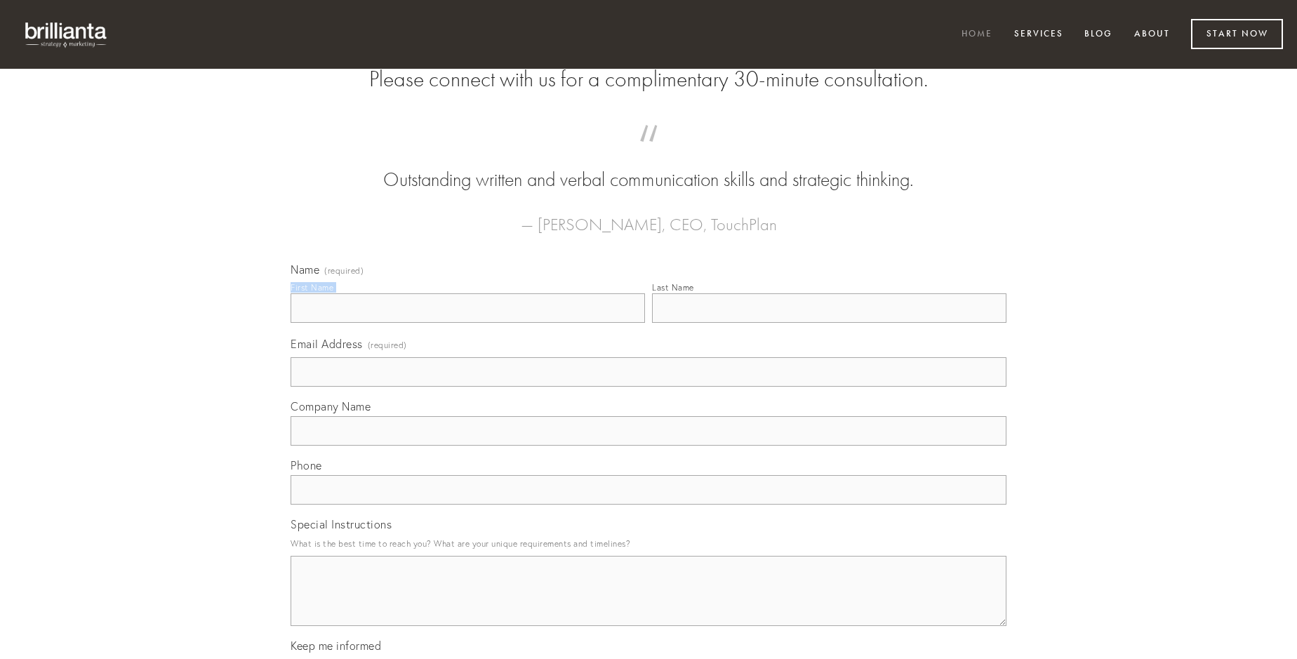  I want to click on div: Last Name, so click(673, 287).